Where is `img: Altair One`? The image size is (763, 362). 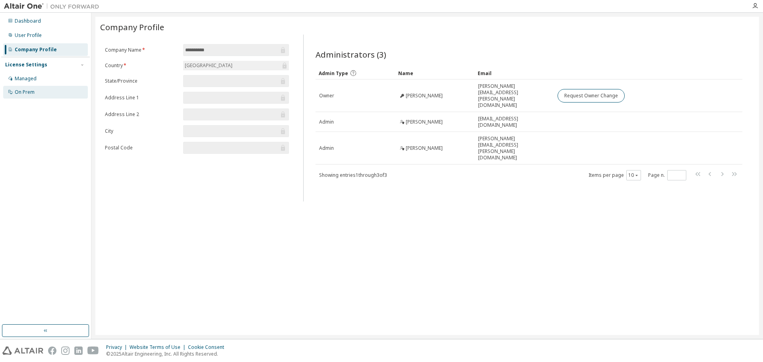
img: Altair One is located at coordinates (54, 6).